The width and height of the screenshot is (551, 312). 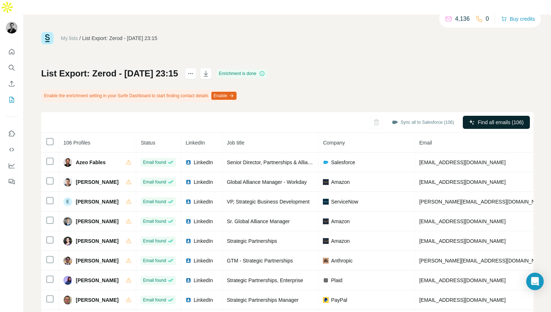 I want to click on div: Enable the enrichment setting in your Surfe Dashboard to start finding contact details, so click(x=140, y=96).